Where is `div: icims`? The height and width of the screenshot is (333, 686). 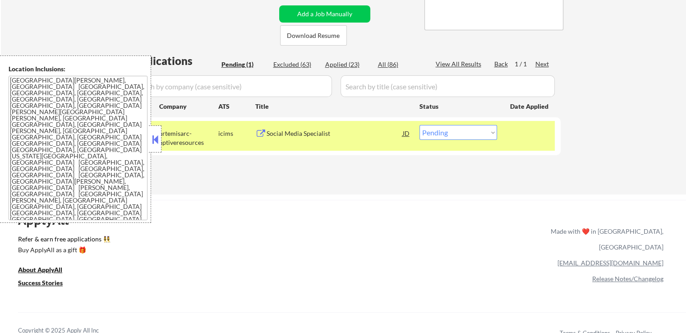 div: icims is located at coordinates (237, 134).